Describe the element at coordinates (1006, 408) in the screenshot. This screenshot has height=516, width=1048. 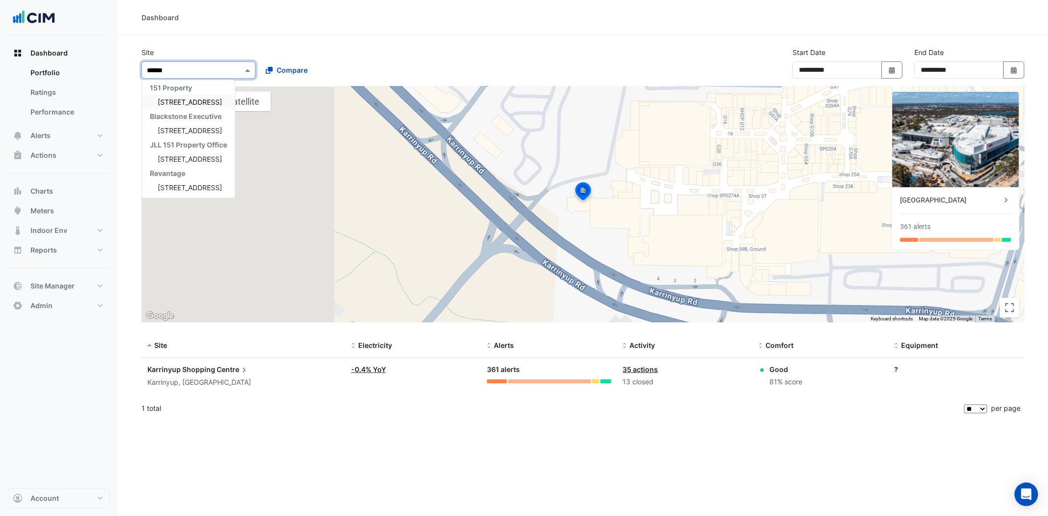
I see `span: per page` at that location.